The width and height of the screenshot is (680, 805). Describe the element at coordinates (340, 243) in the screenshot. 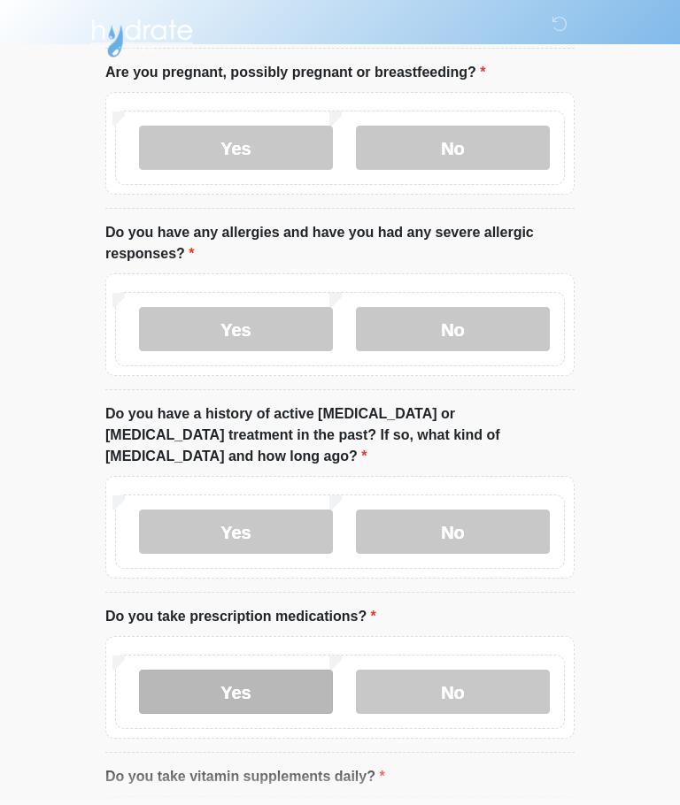

I see `label: Do you have any allergies and have you had any severe allergic responses?` at that location.